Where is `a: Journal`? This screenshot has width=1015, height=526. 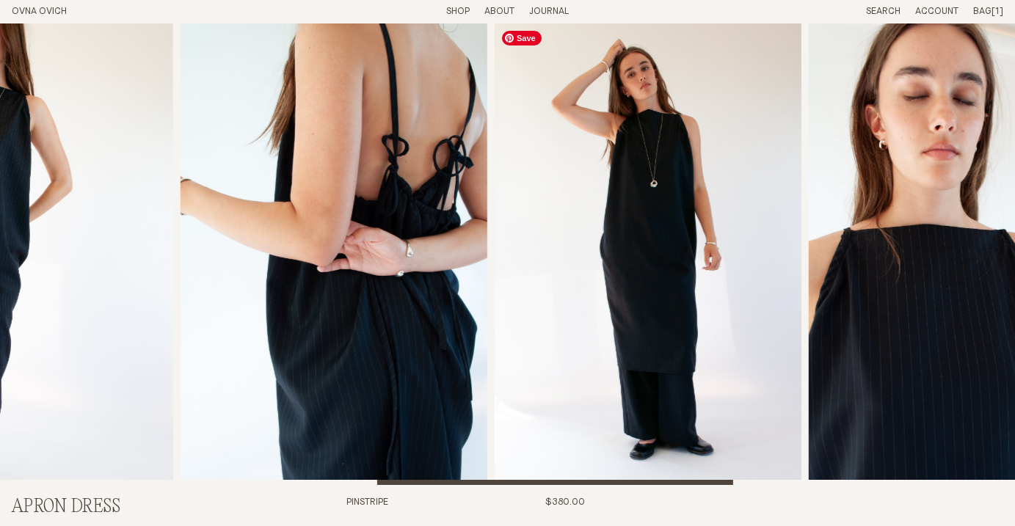
a: Journal is located at coordinates (549, 11).